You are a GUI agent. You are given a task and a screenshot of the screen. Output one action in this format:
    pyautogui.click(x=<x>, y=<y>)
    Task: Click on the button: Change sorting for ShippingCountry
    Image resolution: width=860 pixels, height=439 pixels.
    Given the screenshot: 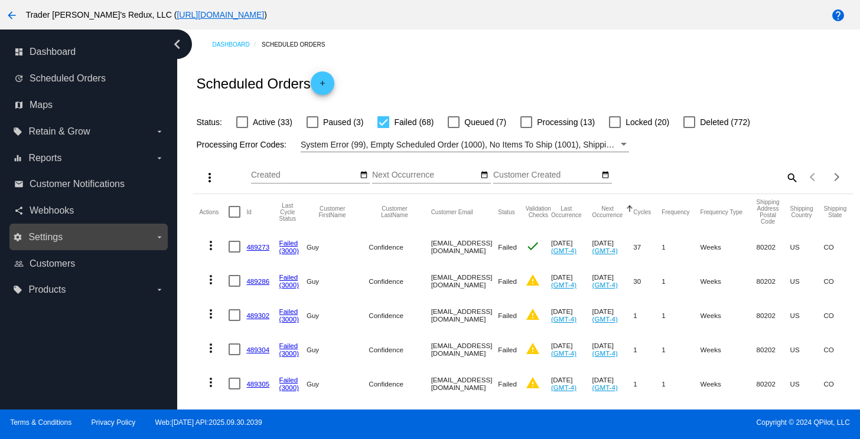 What is the action you would take?
    pyautogui.click(x=801, y=212)
    